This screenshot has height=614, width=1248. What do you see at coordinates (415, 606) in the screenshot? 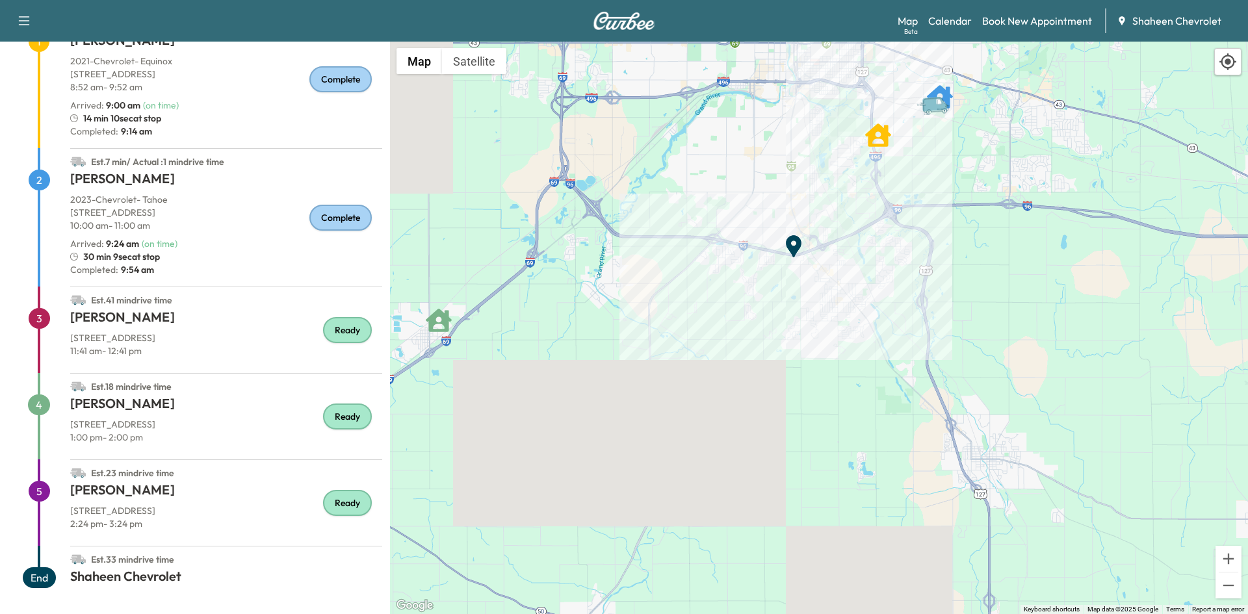
I see `a: Open this area in Google Maps (opens a new window)` at bounding box center [415, 606].